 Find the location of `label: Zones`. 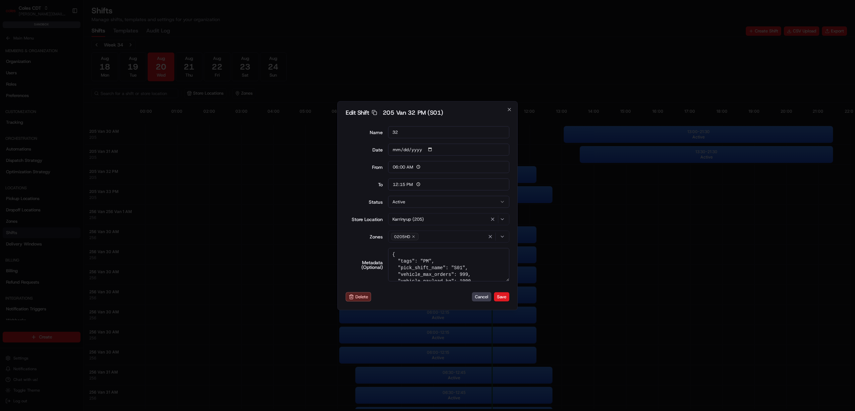

label: Zones is located at coordinates (364, 236).